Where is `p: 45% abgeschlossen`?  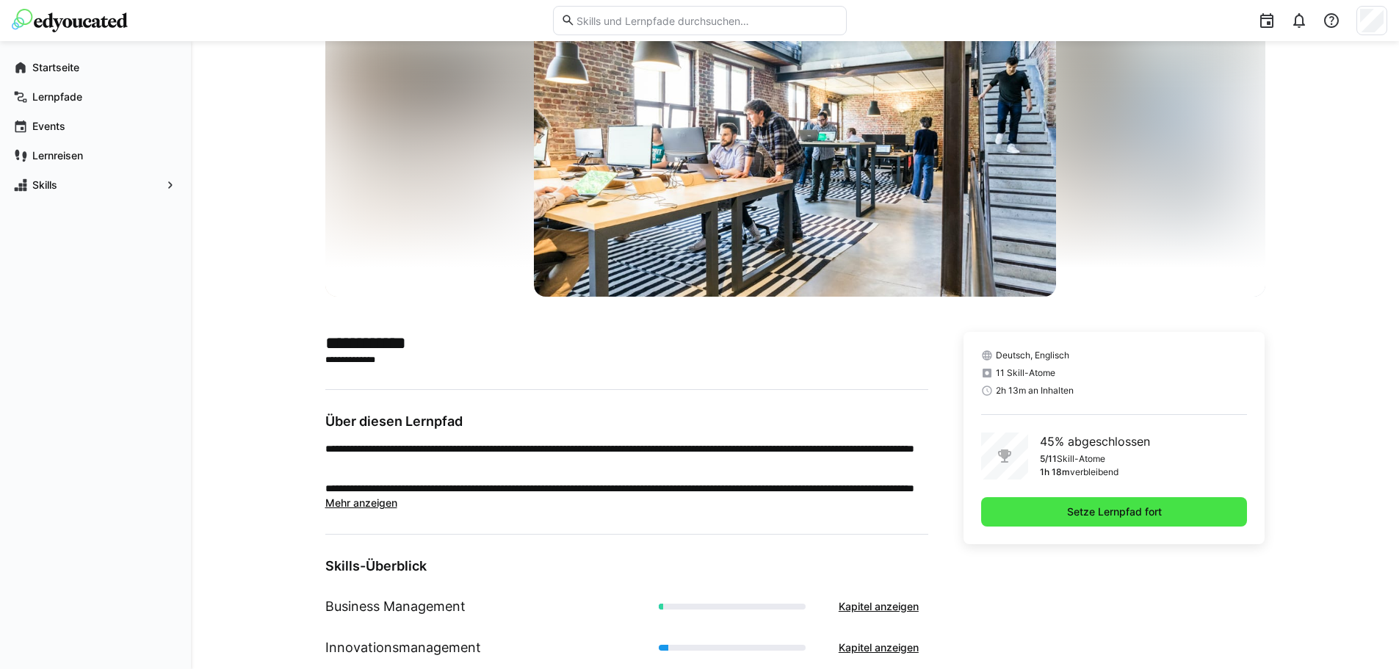 p: 45% abgeschlossen is located at coordinates (1095, 441).